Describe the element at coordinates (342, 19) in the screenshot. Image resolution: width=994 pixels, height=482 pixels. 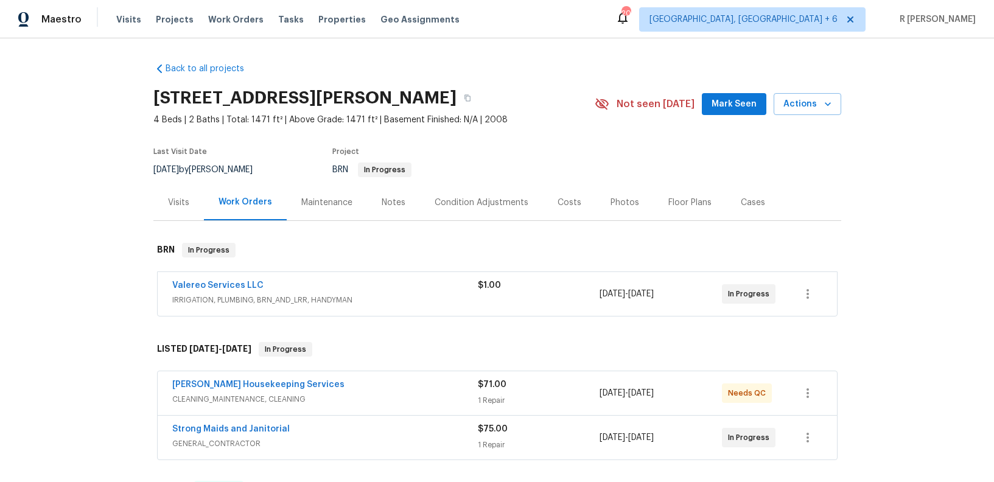
I see `span: Properties` at that location.